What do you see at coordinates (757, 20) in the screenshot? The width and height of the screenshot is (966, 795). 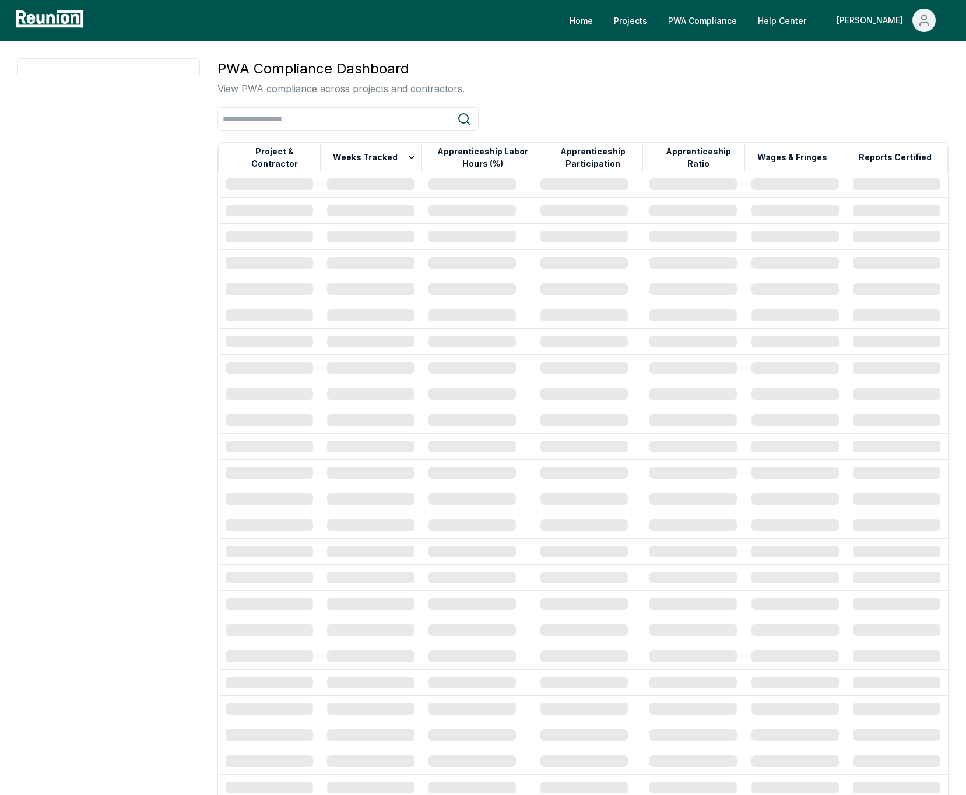 I see `nav: Main` at bounding box center [757, 20].